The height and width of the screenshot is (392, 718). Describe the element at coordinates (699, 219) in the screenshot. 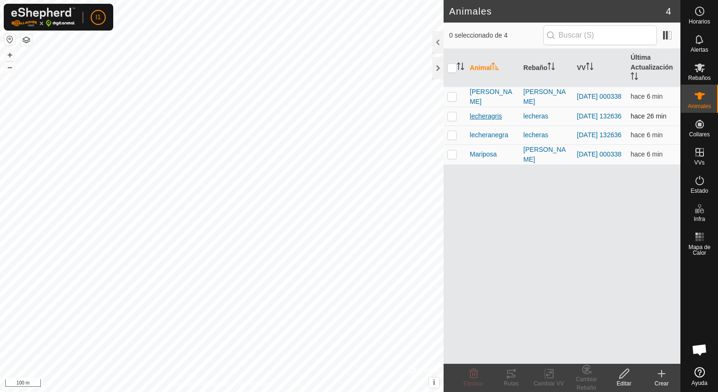

I see `span: Infra` at that location.